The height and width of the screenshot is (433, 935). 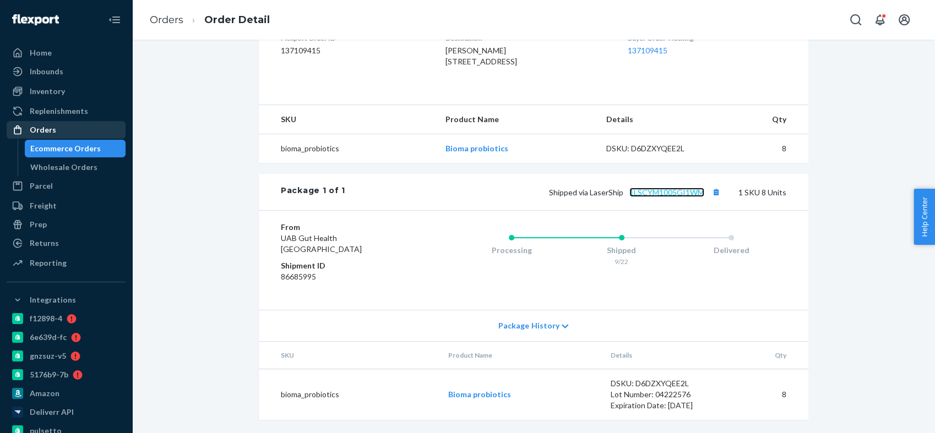 I want to click on a: Order Detail, so click(x=237, y=20).